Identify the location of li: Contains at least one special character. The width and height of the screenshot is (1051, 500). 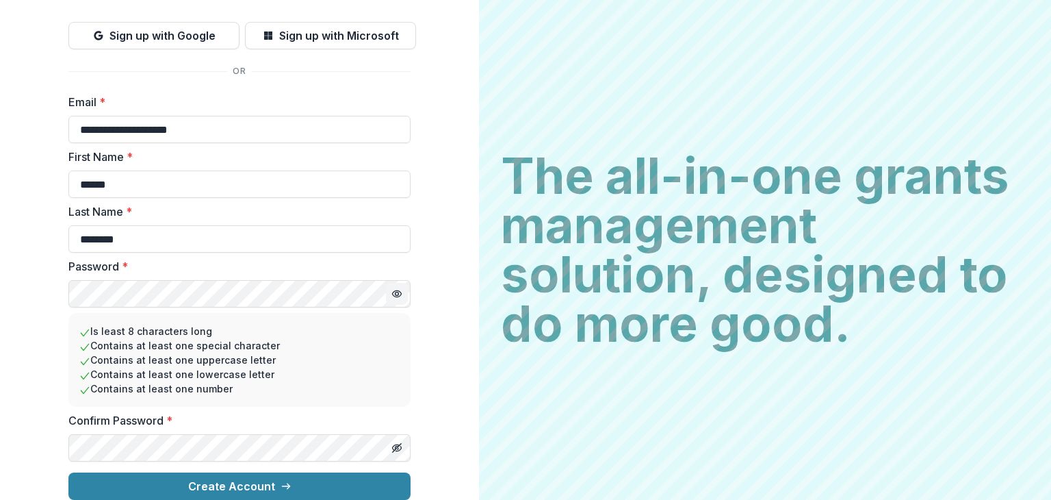
(240, 345).